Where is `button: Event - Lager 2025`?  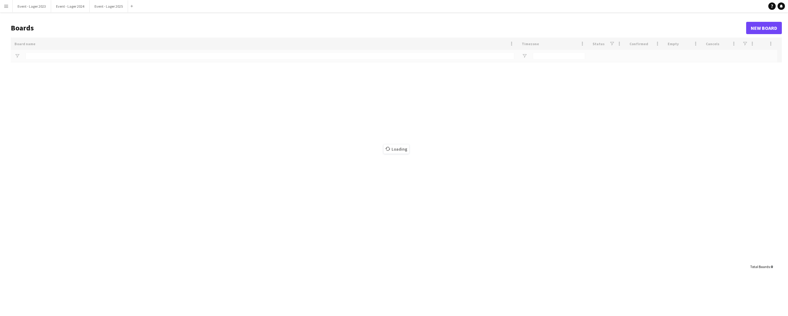
button: Event - Lager 2025 is located at coordinates (109, 6).